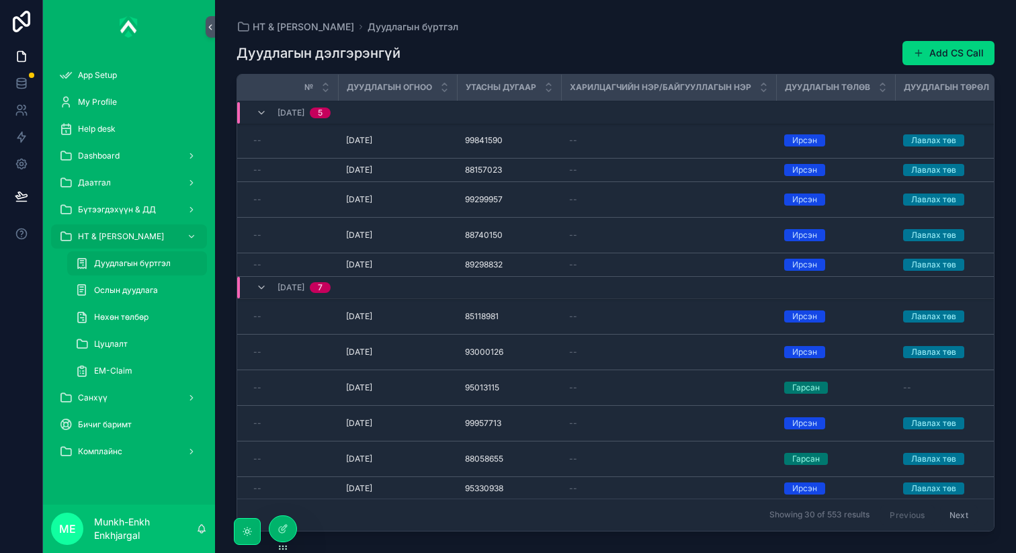 This screenshot has width=1016, height=553. Describe the element at coordinates (67, 529) in the screenshot. I see `span: ME` at that location.